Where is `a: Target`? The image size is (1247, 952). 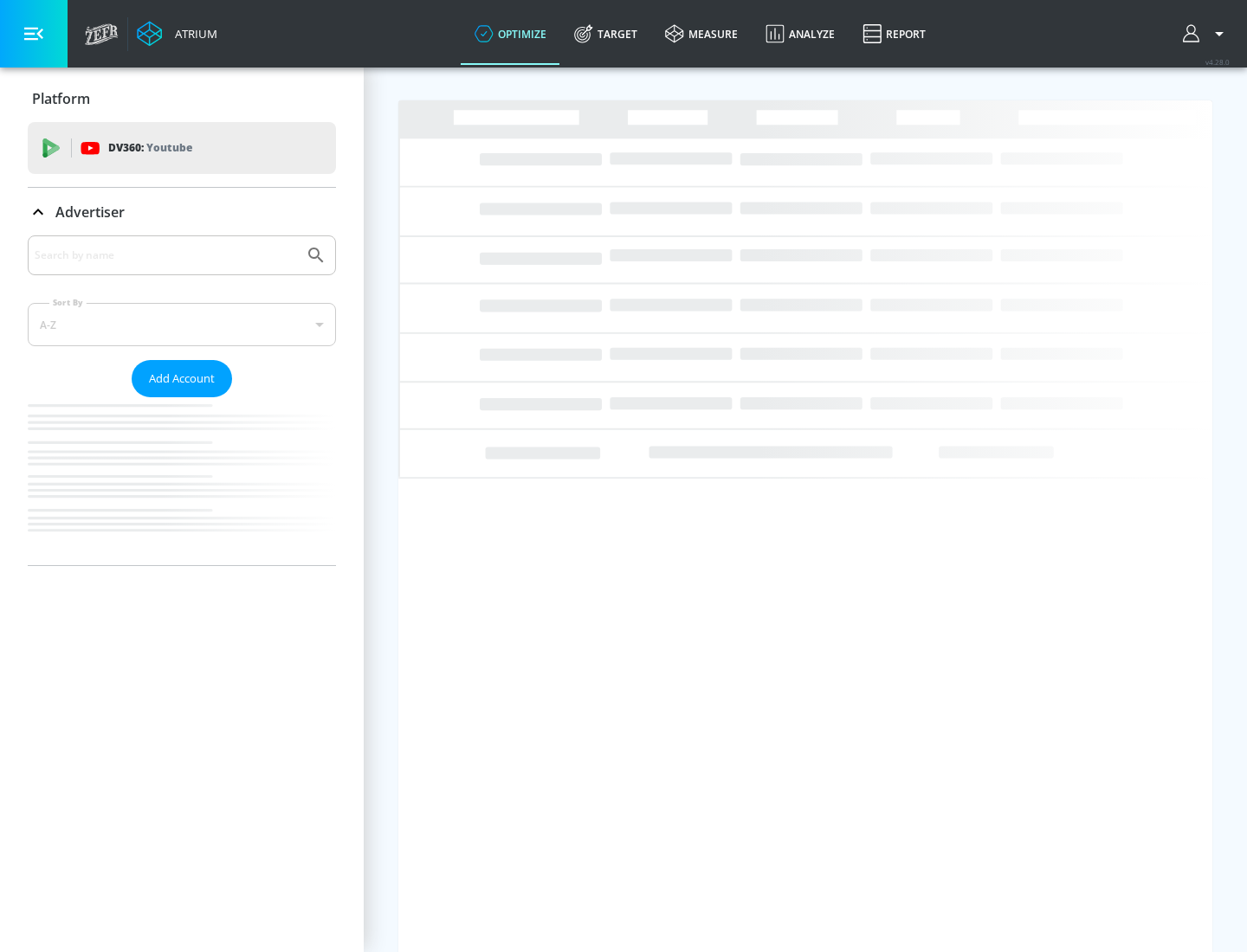
a: Target is located at coordinates (606, 34).